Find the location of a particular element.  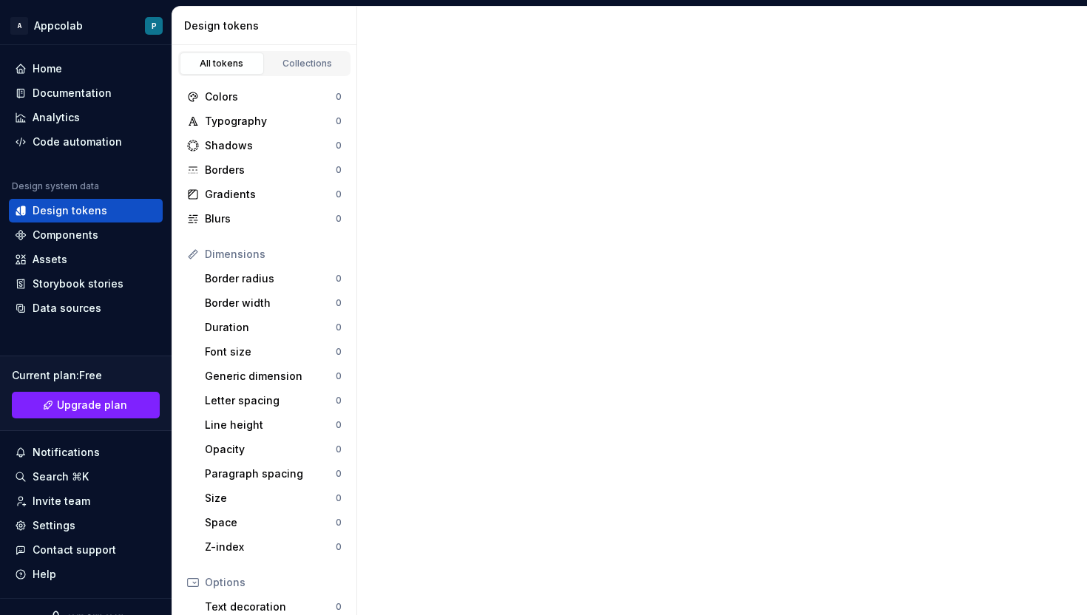

button: Notifications is located at coordinates (86, 453).